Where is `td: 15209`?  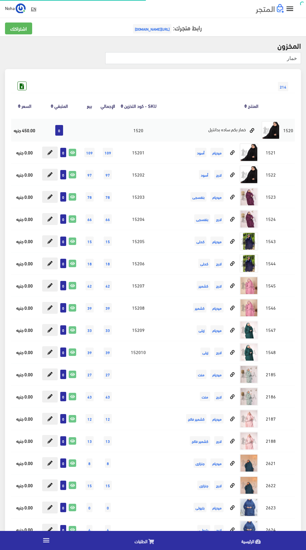
td: 15209 is located at coordinates (139, 330).